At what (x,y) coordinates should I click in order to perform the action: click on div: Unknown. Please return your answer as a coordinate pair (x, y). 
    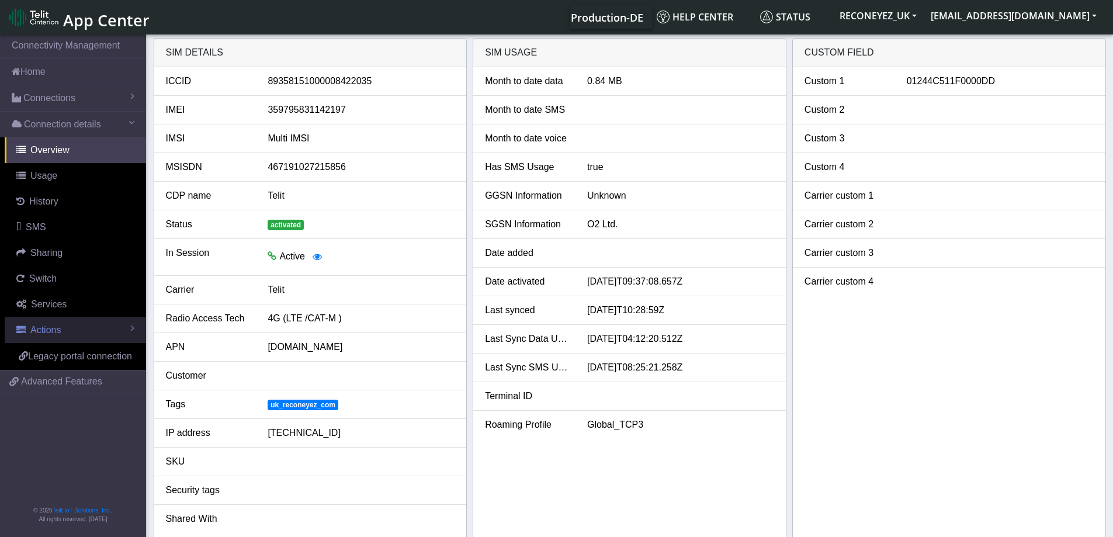
    Looking at the image, I should click on (681, 196).